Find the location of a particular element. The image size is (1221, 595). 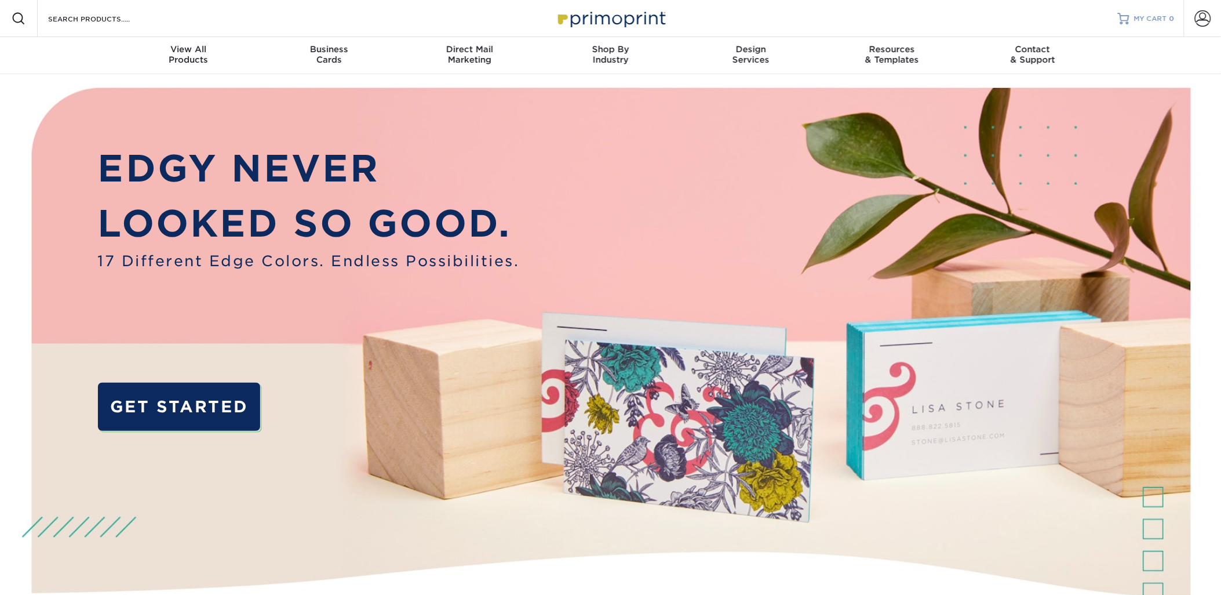

input: SEARCH PRODUCTS..... is located at coordinates (103, 19).